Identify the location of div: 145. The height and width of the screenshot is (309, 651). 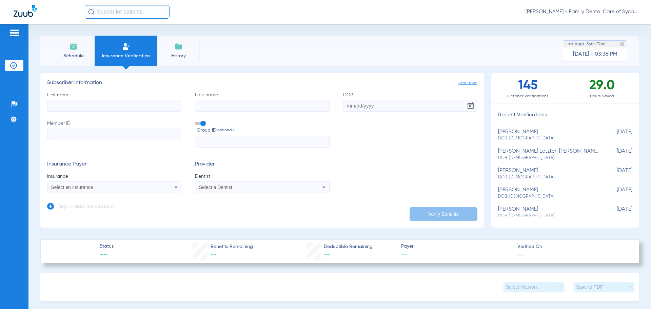
(529, 88).